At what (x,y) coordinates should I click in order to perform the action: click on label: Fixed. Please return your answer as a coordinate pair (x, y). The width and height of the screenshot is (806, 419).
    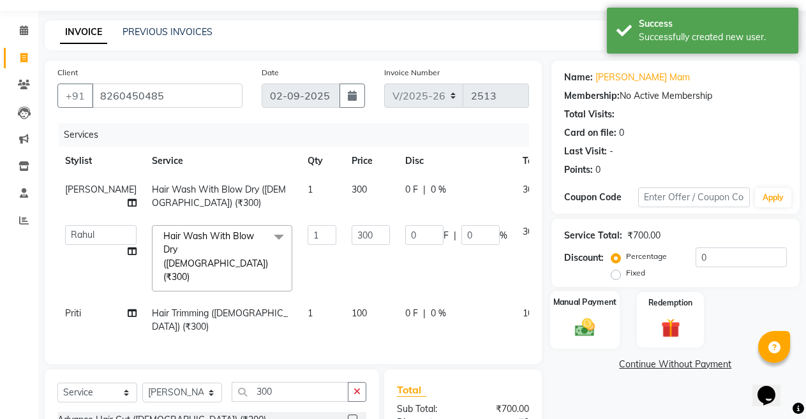
    Looking at the image, I should click on (636, 273).